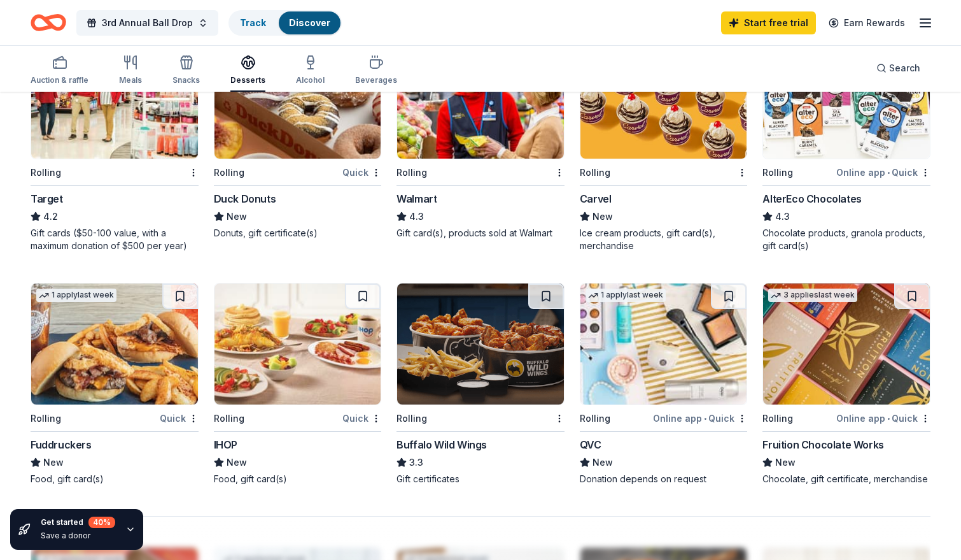 The image size is (961, 560). I want to click on a: Image for AlterEco Chocolates2 applieslast weekRollingOnline app•QuickAlterEco Chocolates4.3Choco..., so click(847, 145).